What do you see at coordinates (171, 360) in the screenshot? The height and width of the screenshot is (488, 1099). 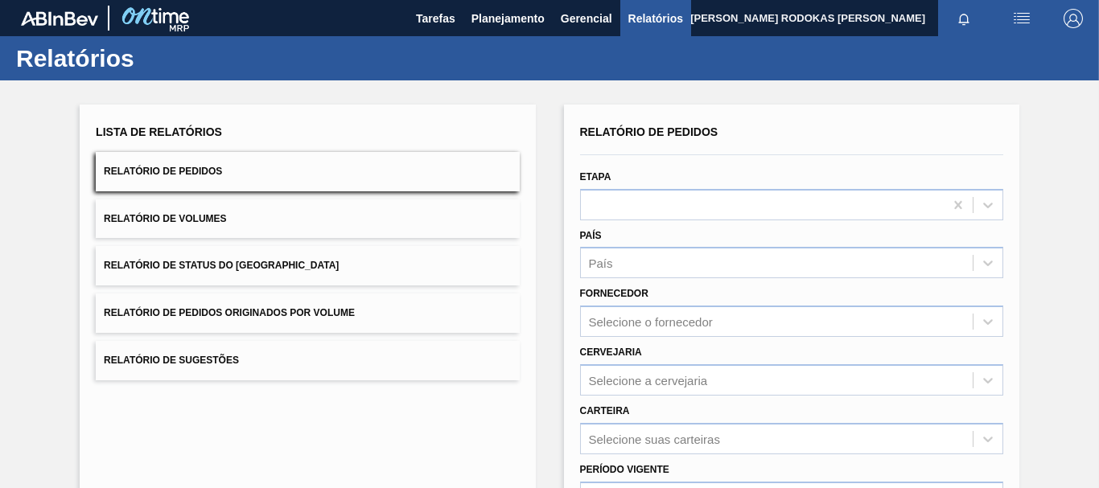 I see `span: Relatório de Sugestões` at bounding box center [171, 360].